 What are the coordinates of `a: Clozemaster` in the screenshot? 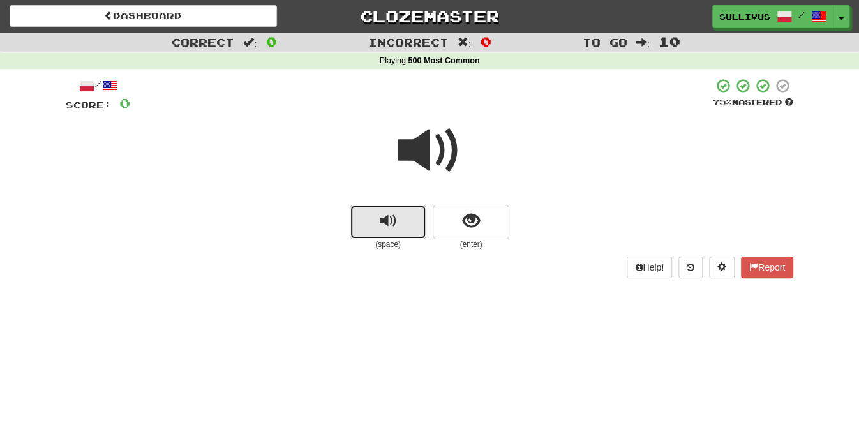 It's located at (430, 16).